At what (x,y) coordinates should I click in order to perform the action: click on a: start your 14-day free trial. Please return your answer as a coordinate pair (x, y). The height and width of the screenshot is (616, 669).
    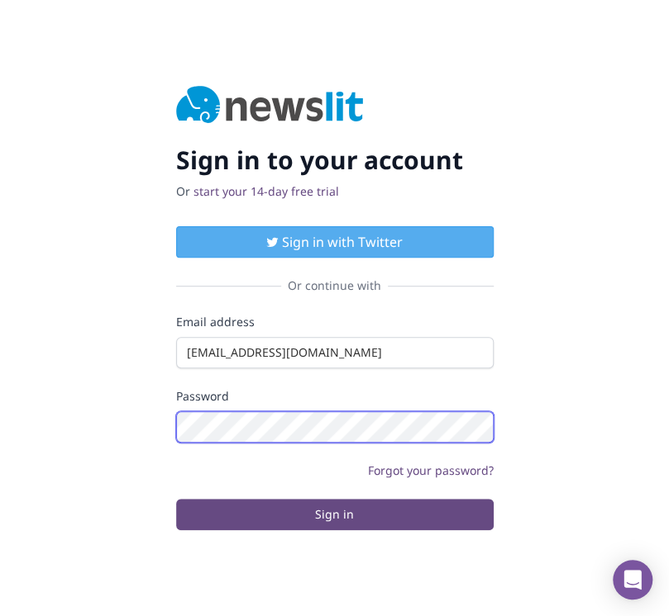
    Looking at the image, I should click on (266, 191).